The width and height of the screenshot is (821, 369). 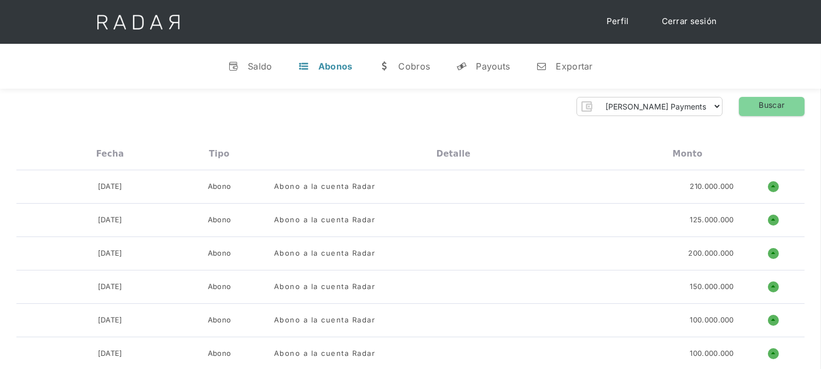 What do you see at coordinates (110, 154) in the screenshot?
I see `div: Fecha` at bounding box center [110, 154].